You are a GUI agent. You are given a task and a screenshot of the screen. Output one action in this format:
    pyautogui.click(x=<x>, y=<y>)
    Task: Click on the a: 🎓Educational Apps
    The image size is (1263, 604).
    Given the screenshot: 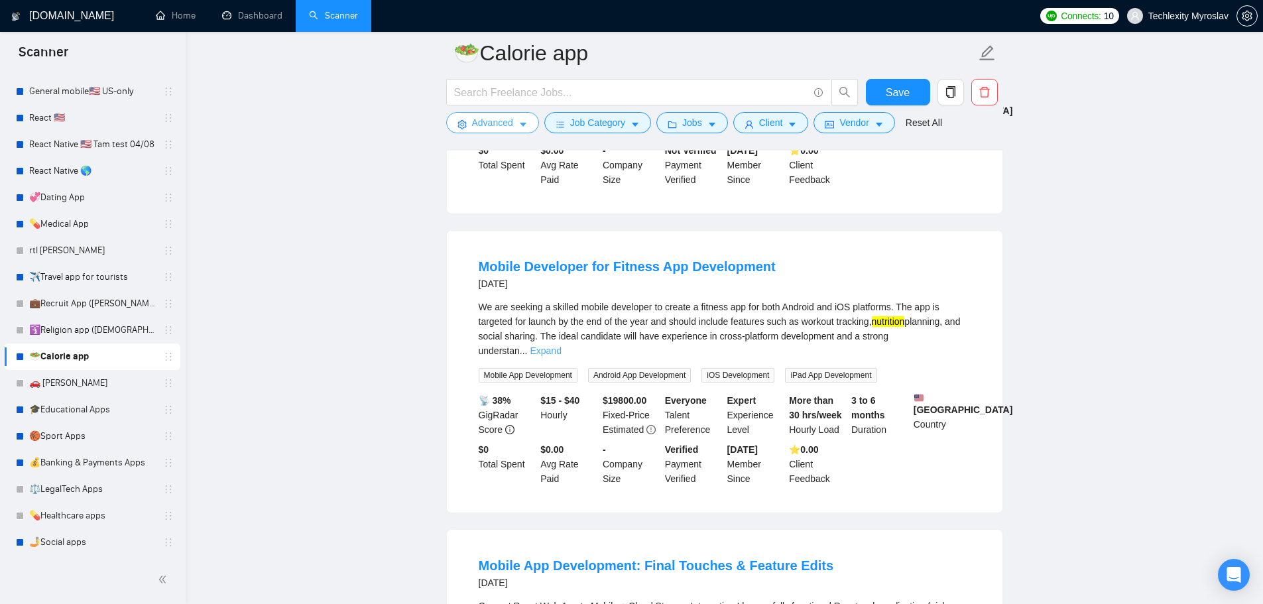 What is the action you would take?
    pyautogui.click(x=92, y=410)
    